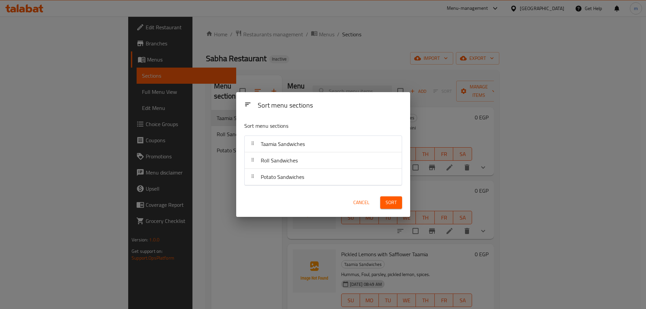 This screenshot has height=309, width=646. What do you see at coordinates (330, 106) in the screenshot?
I see `div: Sort menu sections` at bounding box center [330, 106].